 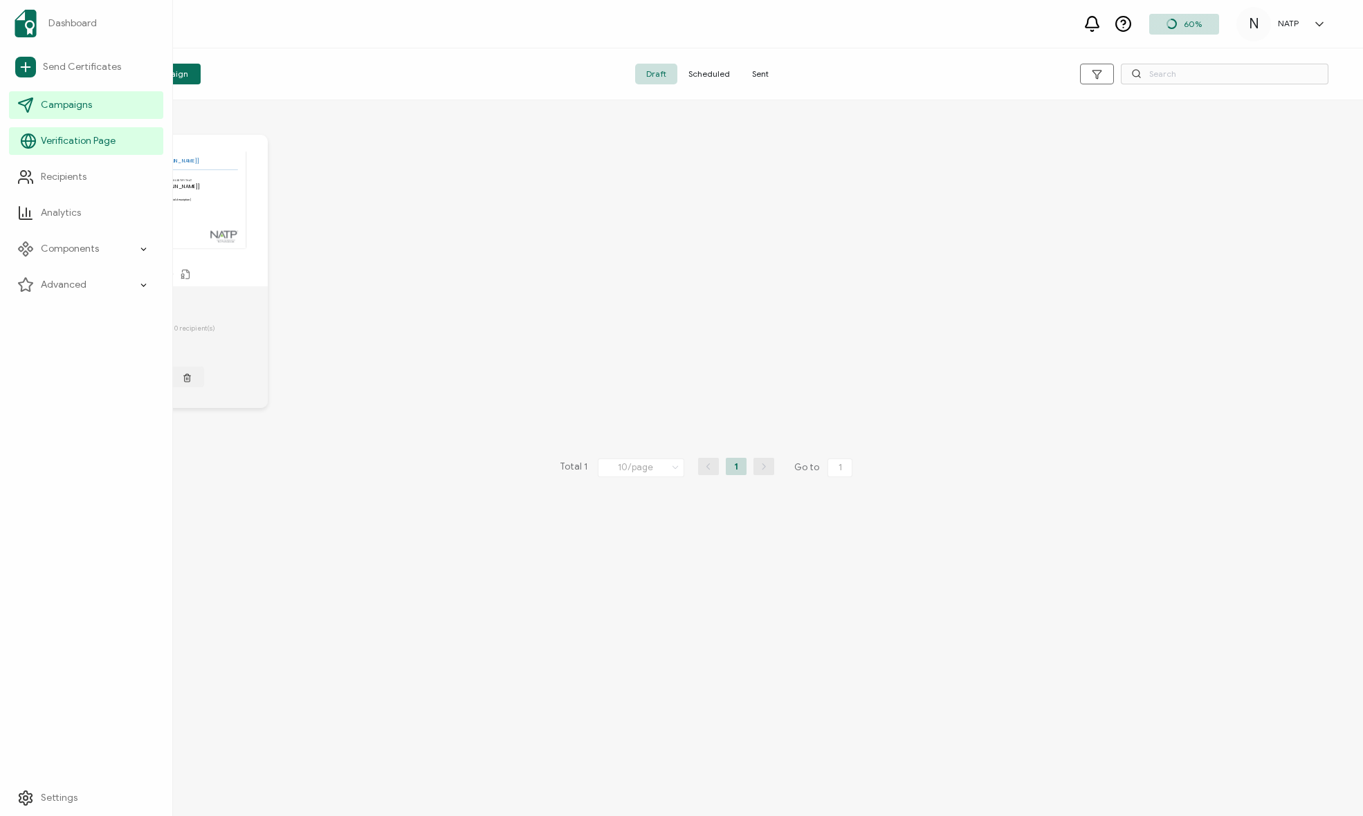 I want to click on input: Search, so click(x=1224, y=74).